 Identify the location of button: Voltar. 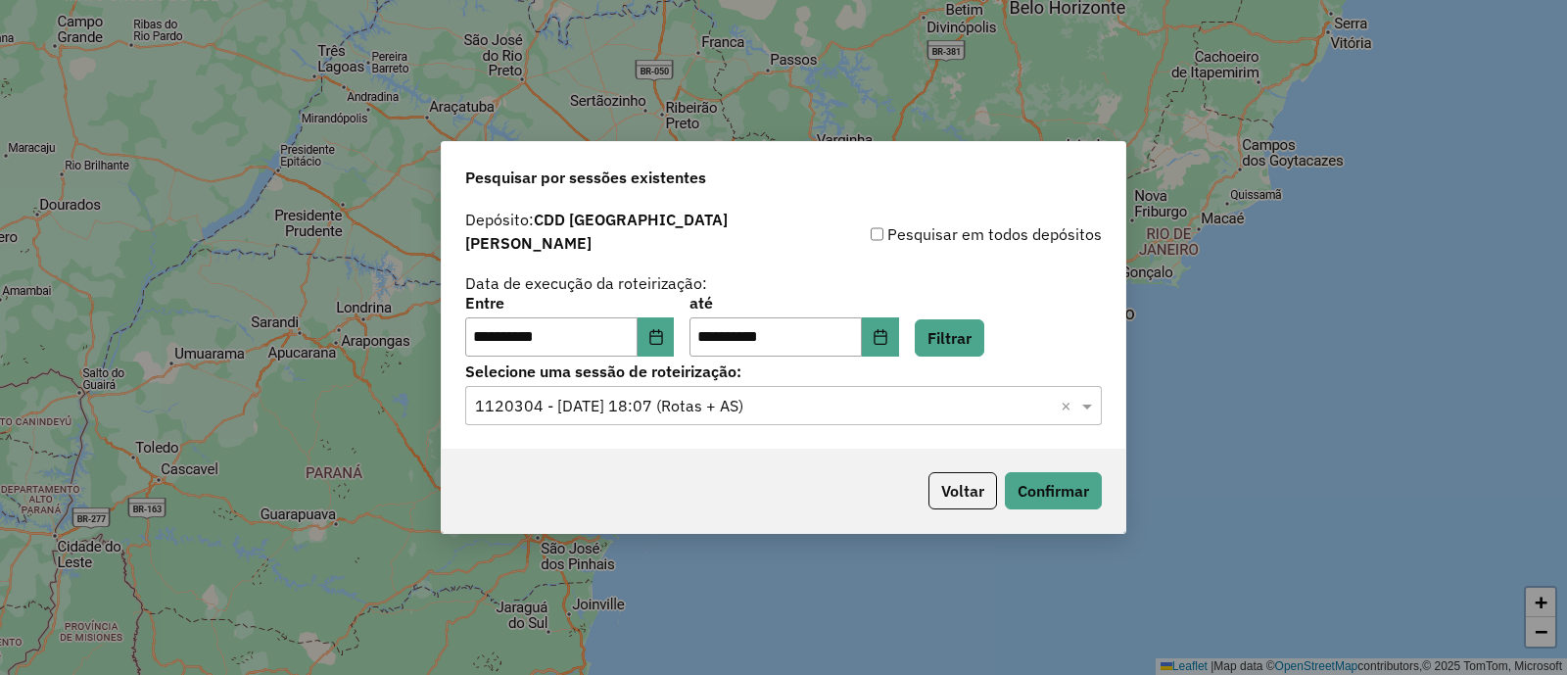
(963, 491).